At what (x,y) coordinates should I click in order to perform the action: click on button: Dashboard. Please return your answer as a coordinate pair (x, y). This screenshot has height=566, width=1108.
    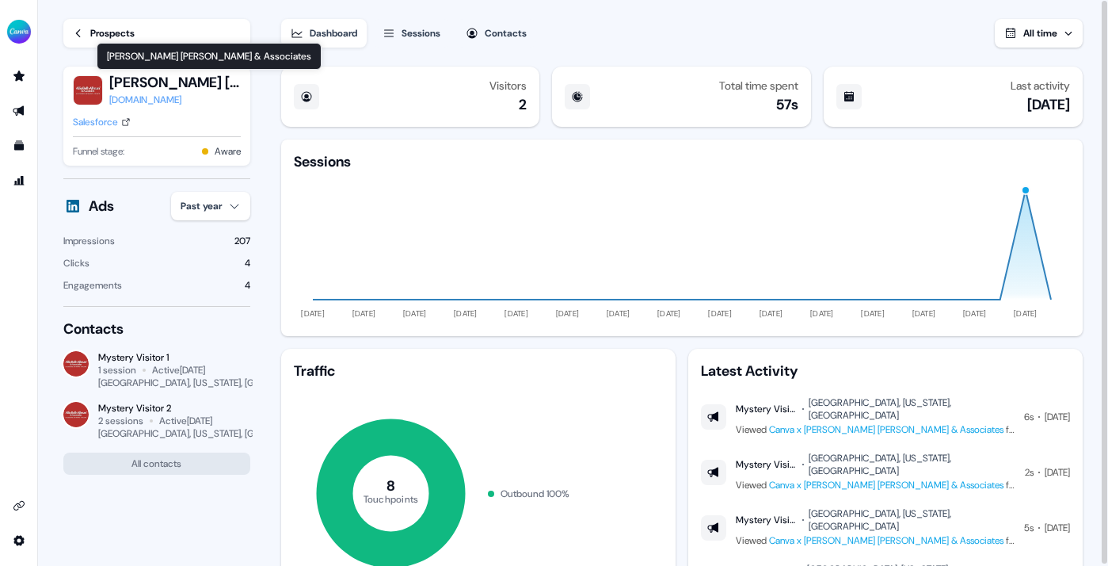
    Looking at the image, I should click on (324, 33).